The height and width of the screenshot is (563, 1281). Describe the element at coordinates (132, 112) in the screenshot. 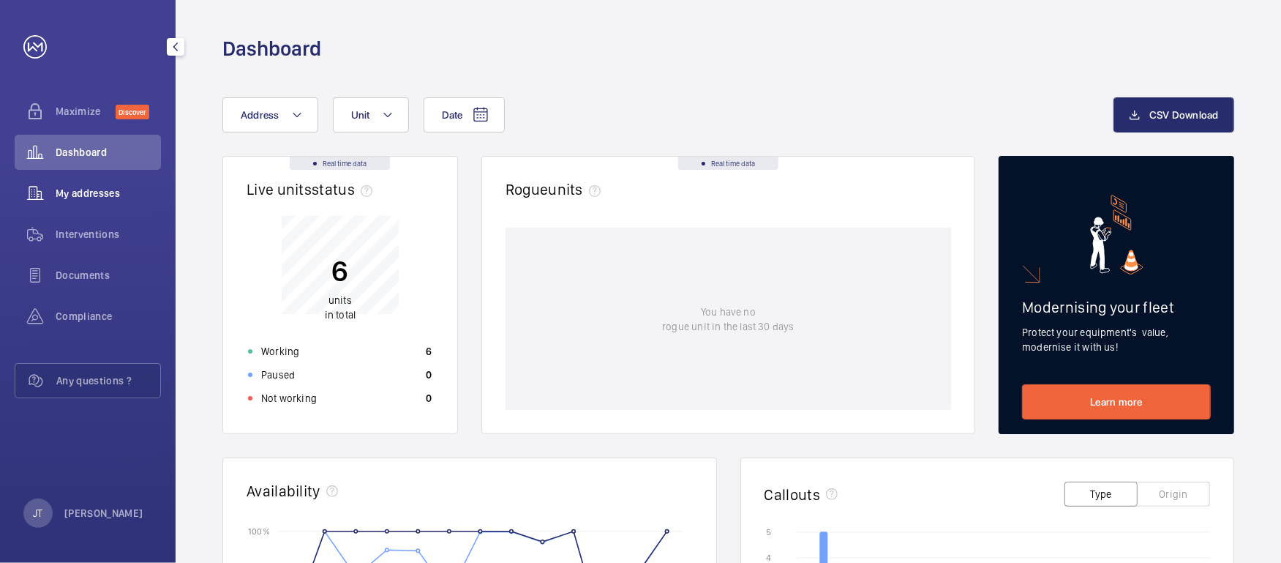

I see `span: Discover` at that location.